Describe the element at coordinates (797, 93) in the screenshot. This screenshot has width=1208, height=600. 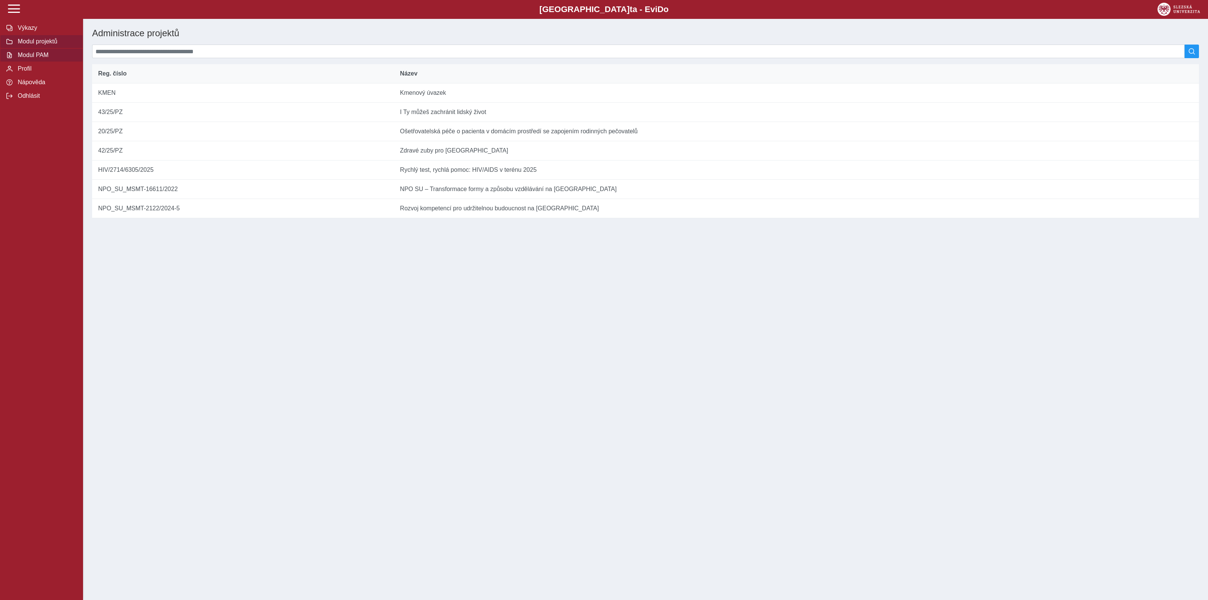
I see `td: Kmenový úvazek` at that location.